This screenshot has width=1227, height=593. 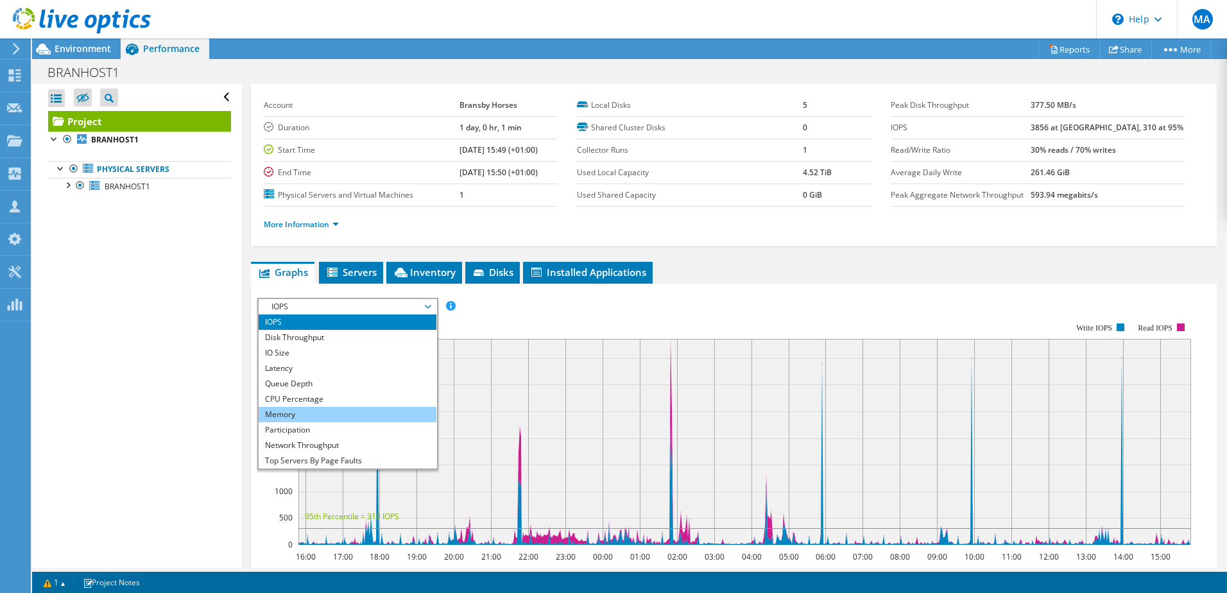 I want to click on text: 14:00, so click(x=1122, y=556).